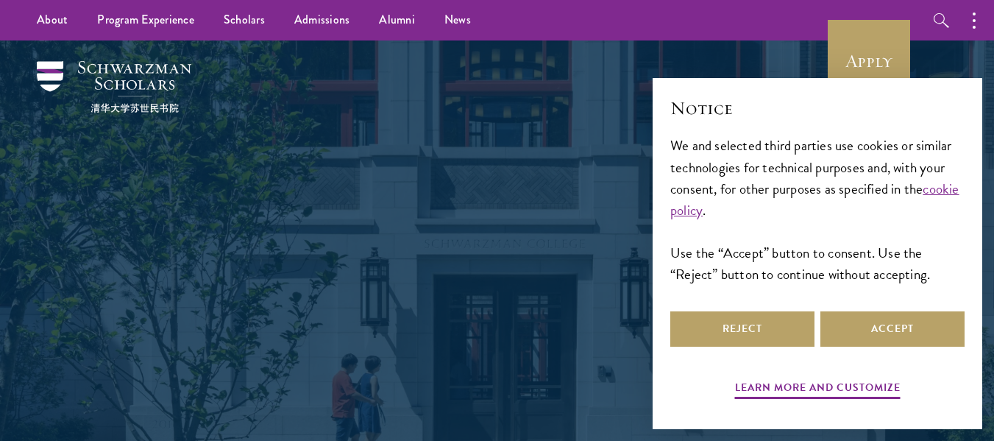 Image resolution: width=994 pixels, height=441 pixels. What do you see at coordinates (818, 389) in the screenshot?
I see `button: Learn more and customize` at bounding box center [818, 389].